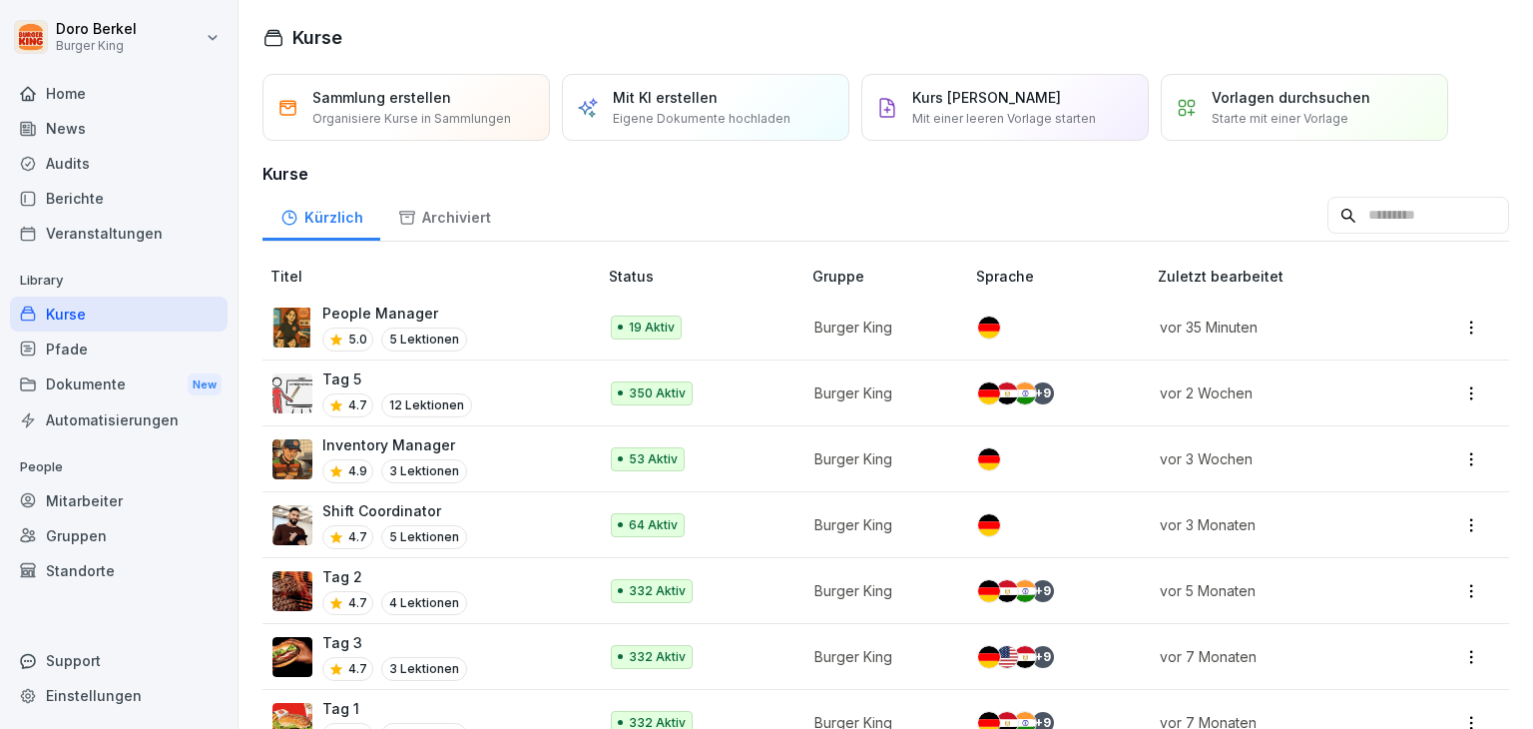 The width and height of the screenshot is (1533, 729). I want to click on a: Mitarbeiter, so click(119, 500).